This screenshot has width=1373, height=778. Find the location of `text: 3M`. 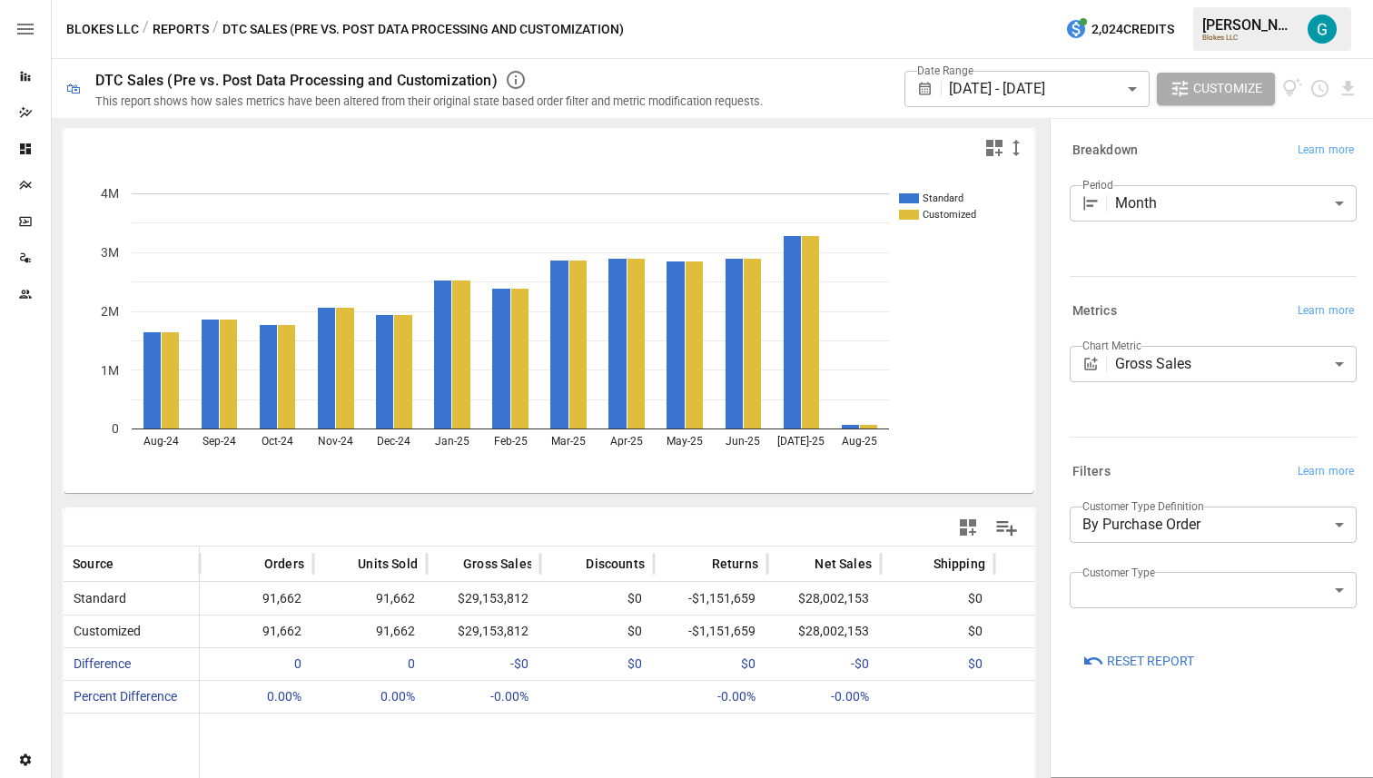

text: 3M is located at coordinates (110, 252).